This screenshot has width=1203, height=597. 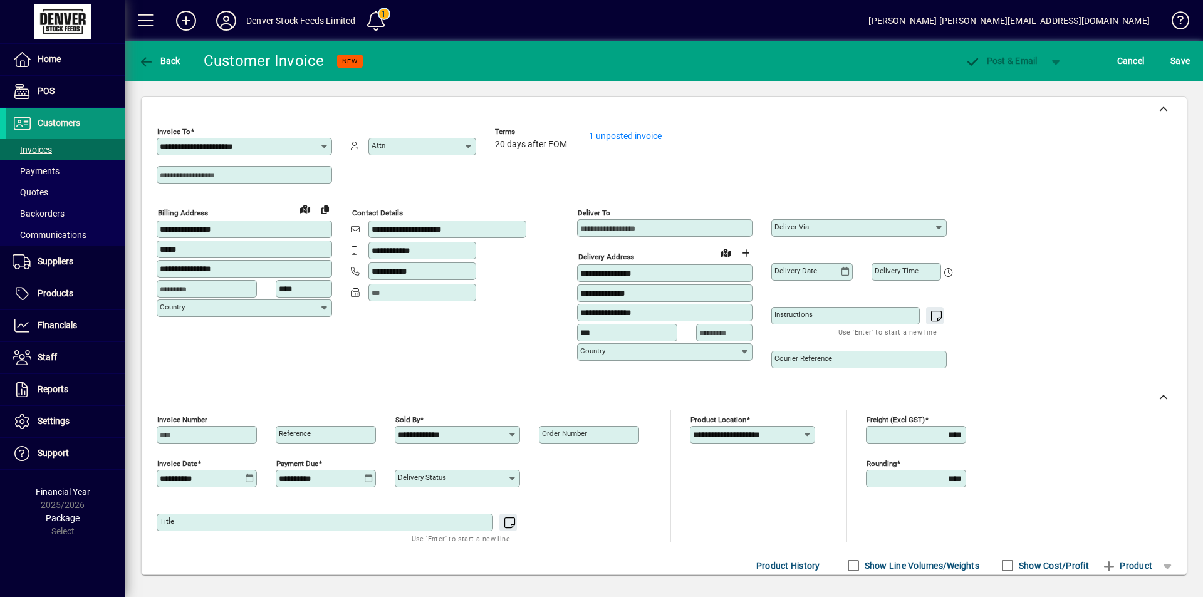 What do you see at coordinates (66, 422) in the screenshot?
I see `a: Settings` at bounding box center [66, 422].